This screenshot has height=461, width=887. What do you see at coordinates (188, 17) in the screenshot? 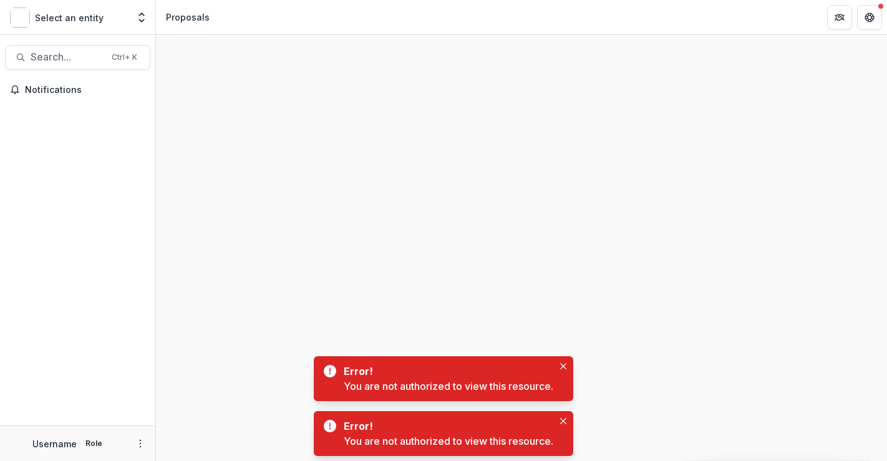
I see `div: Proposals` at bounding box center [188, 17].